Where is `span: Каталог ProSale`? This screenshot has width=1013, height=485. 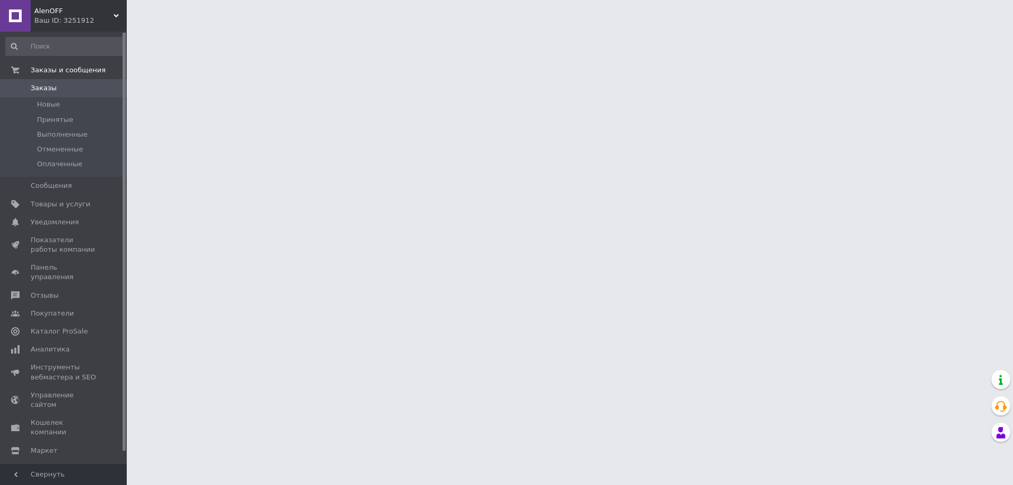
span: Каталог ProSale is located at coordinates (59, 332).